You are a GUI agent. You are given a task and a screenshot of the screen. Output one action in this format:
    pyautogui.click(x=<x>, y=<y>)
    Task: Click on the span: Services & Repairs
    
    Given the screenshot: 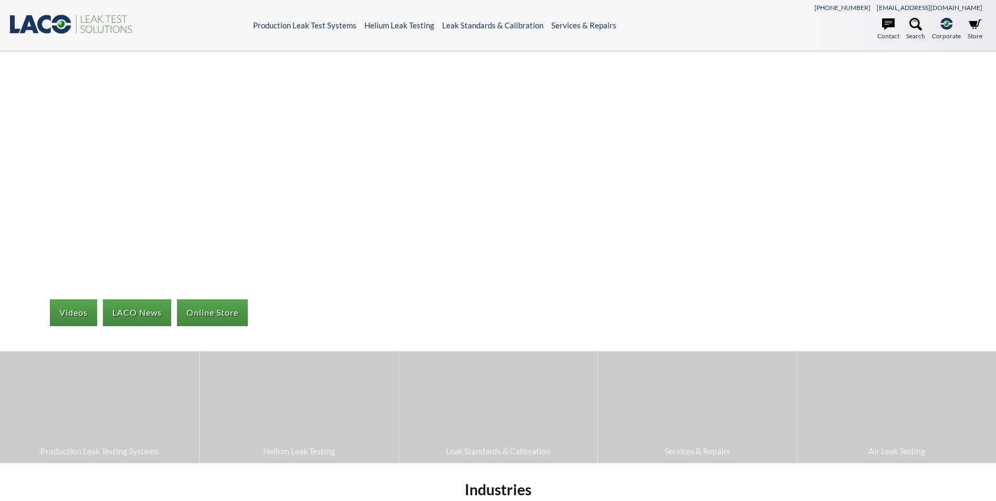 What is the action you would take?
    pyautogui.click(x=697, y=451)
    